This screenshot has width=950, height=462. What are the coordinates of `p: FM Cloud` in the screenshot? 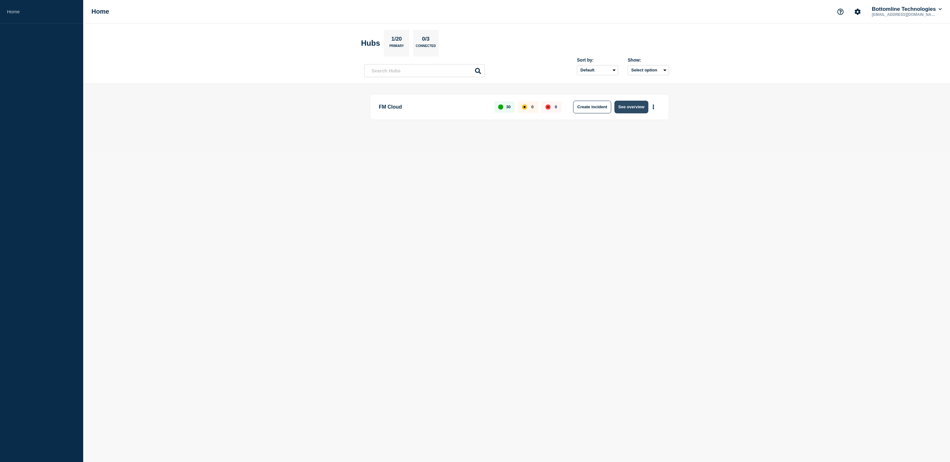 It's located at (433, 107).